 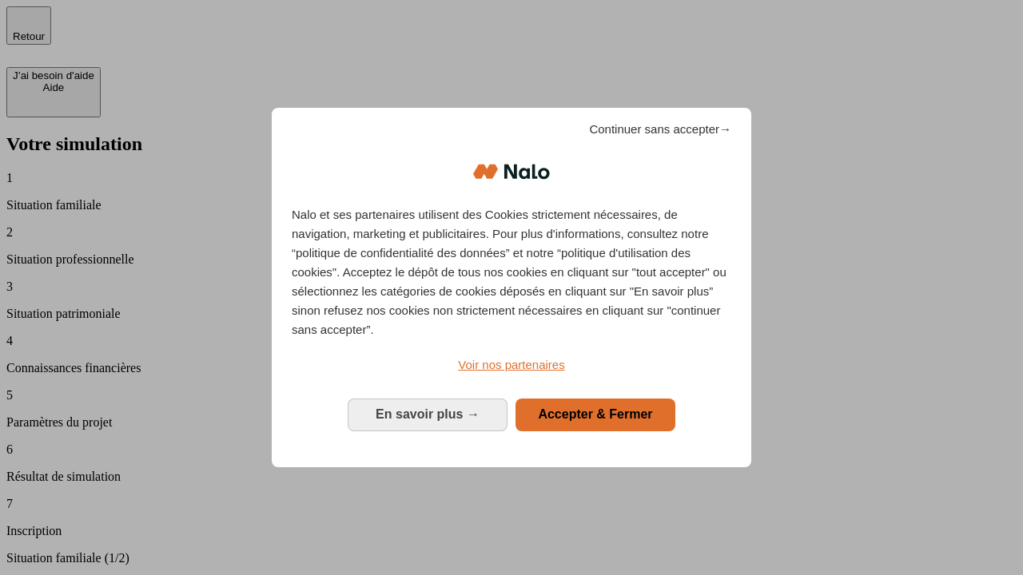 What do you see at coordinates (594, 414) in the screenshot?
I see `span: Accepter & Fermer` at bounding box center [594, 414].